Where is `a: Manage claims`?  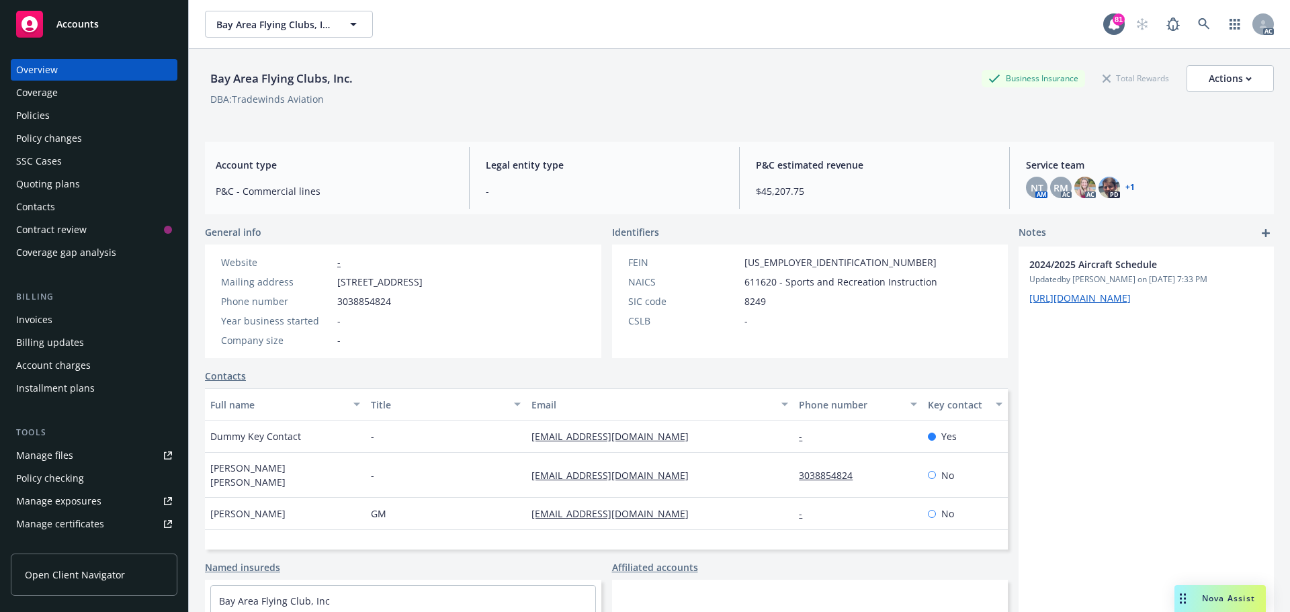 a: Manage claims is located at coordinates (94, 547).